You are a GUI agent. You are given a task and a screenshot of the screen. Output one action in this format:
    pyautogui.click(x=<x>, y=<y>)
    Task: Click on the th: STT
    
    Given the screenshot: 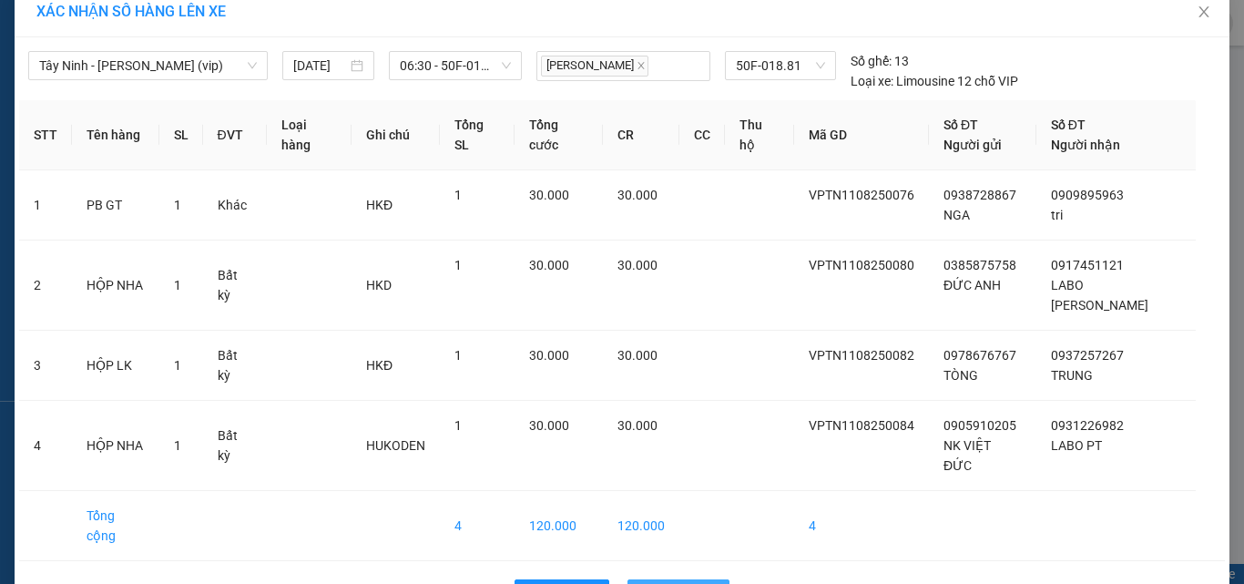 What is the action you would take?
    pyautogui.click(x=46, y=135)
    